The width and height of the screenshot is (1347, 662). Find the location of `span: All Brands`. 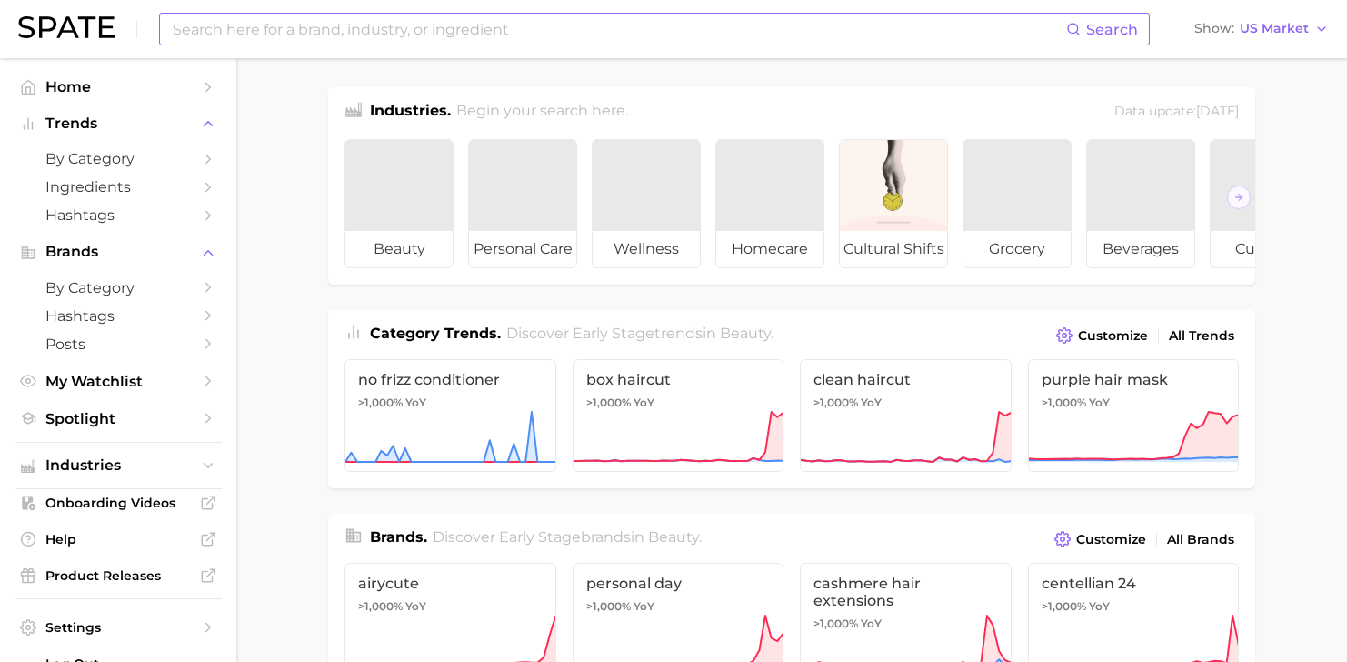

span: All Brands is located at coordinates (1201, 539).